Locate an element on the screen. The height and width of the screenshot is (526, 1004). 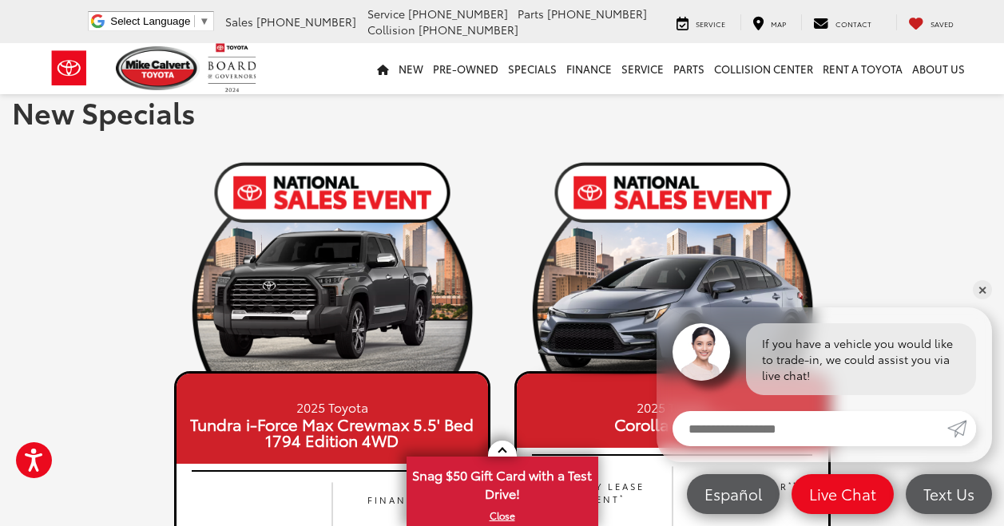
a: Select Language​ is located at coordinates (160, 21).